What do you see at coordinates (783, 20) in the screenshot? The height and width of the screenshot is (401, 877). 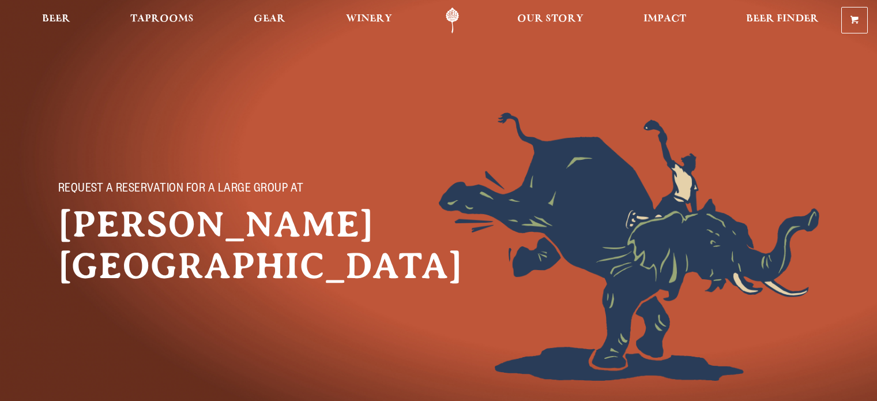 I see `a: Beer Finder` at bounding box center [783, 20].